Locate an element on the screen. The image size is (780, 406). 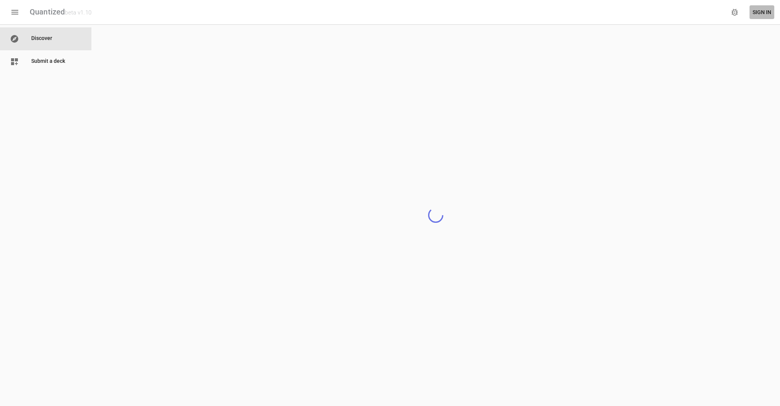
p: Discover is located at coordinates (56, 39).